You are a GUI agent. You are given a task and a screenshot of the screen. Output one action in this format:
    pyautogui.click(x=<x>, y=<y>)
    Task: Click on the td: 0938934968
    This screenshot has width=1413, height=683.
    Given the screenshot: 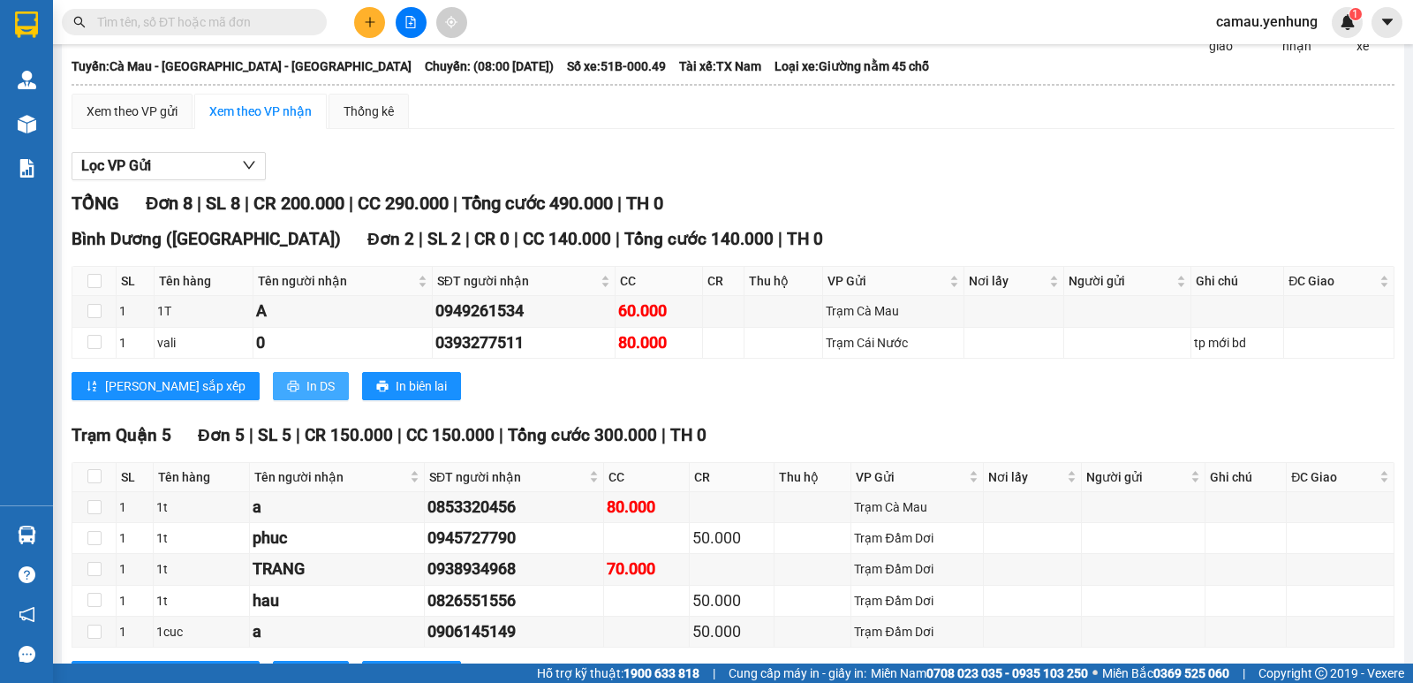 What is the action you would take?
    pyautogui.click(x=514, y=569)
    